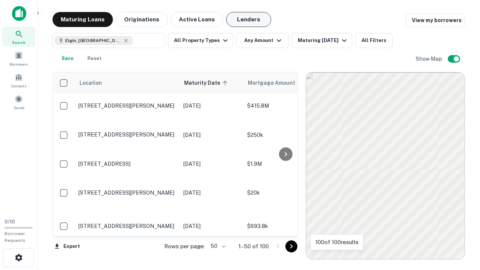  Describe the element at coordinates (90, 83) in the screenshot. I see `span: Location` at that location.